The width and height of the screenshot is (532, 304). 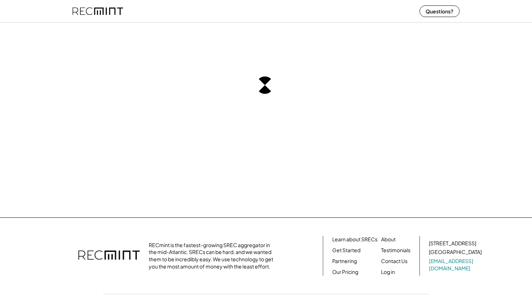 I want to click on img: recmint-logotype%403x.png, so click(x=109, y=256).